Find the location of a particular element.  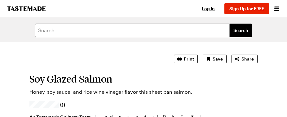

button: Open menu is located at coordinates (276, 9).